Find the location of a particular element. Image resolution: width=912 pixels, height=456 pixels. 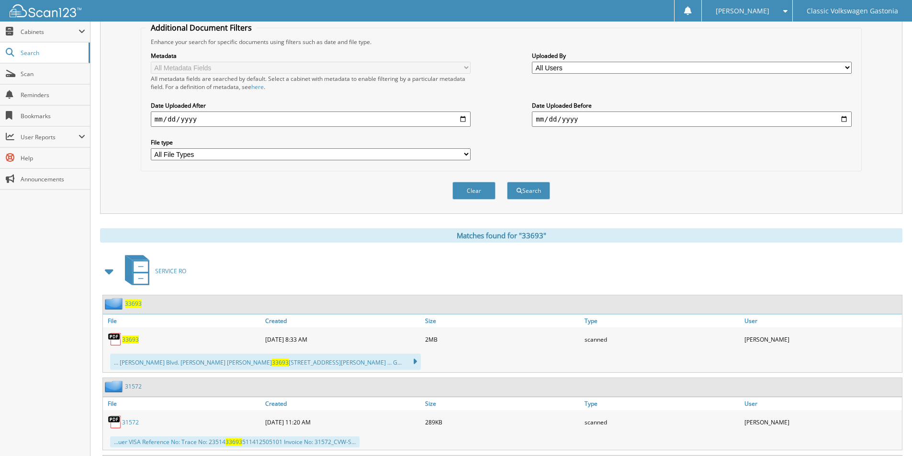

legend: Additional Document Filters is located at coordinates (201, 28).